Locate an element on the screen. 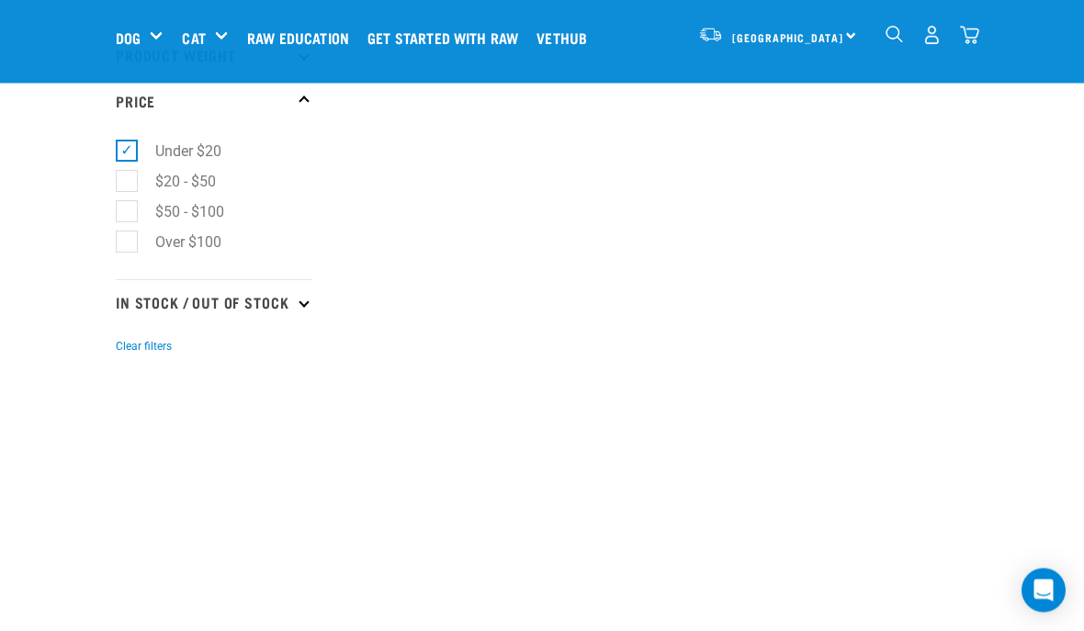  label: Under $20 is located at coordinates (177, 152).